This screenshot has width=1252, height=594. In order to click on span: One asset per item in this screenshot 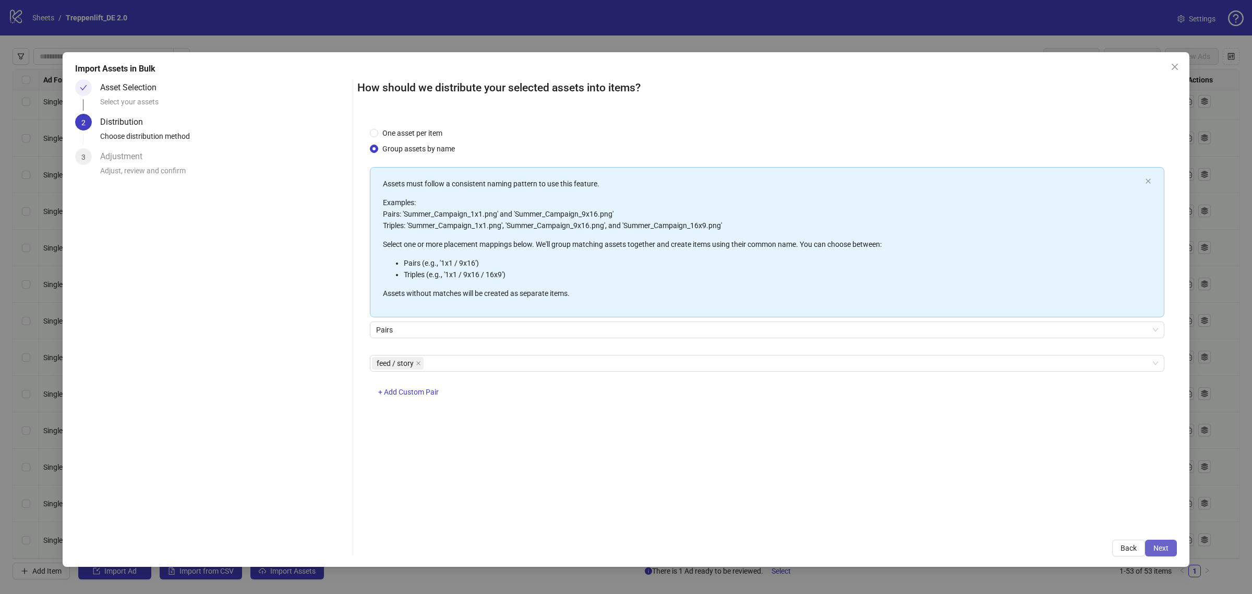, I will do `click(412, 133)`.